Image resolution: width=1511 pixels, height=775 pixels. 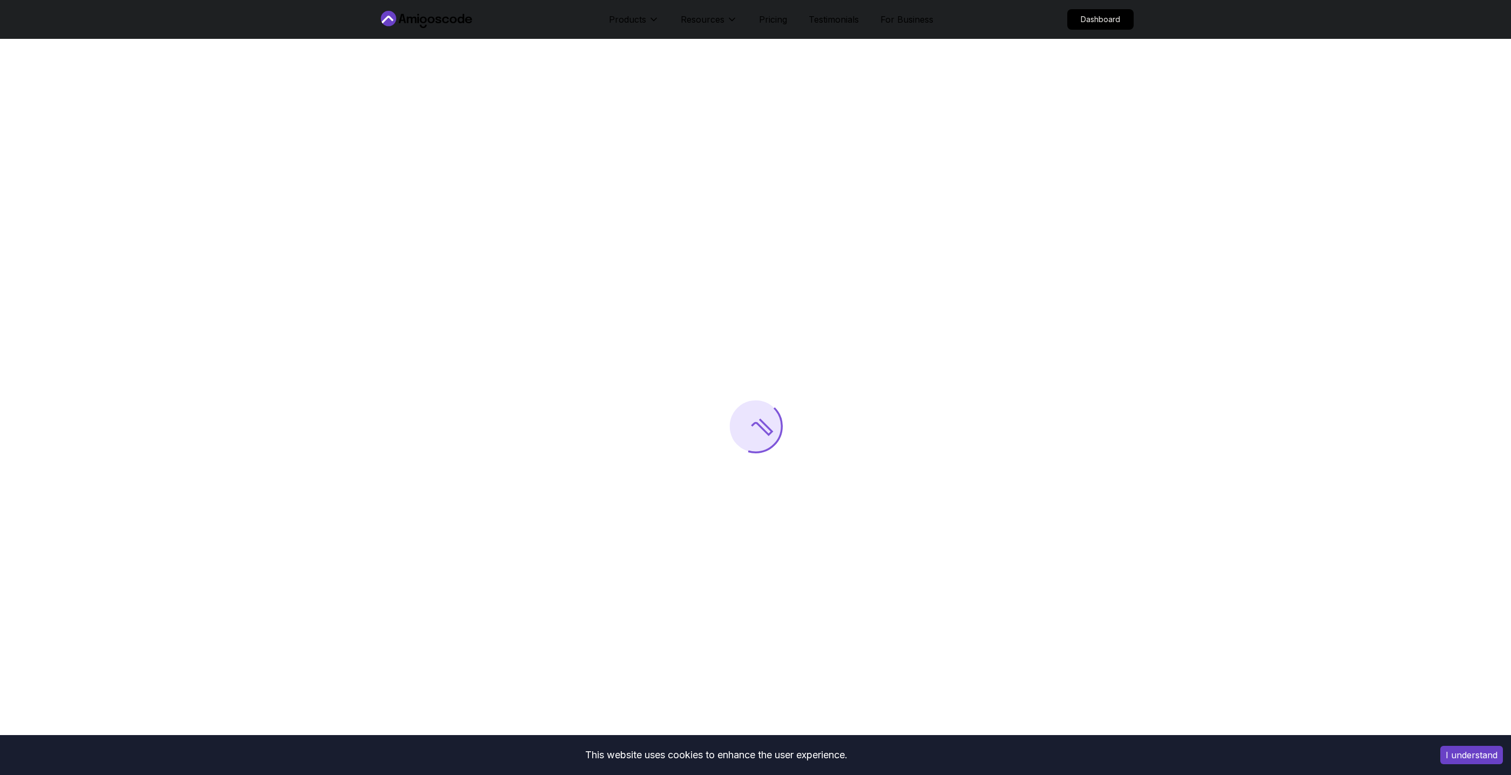 I want to click on p: Pricing, so click(x=773, y=19).